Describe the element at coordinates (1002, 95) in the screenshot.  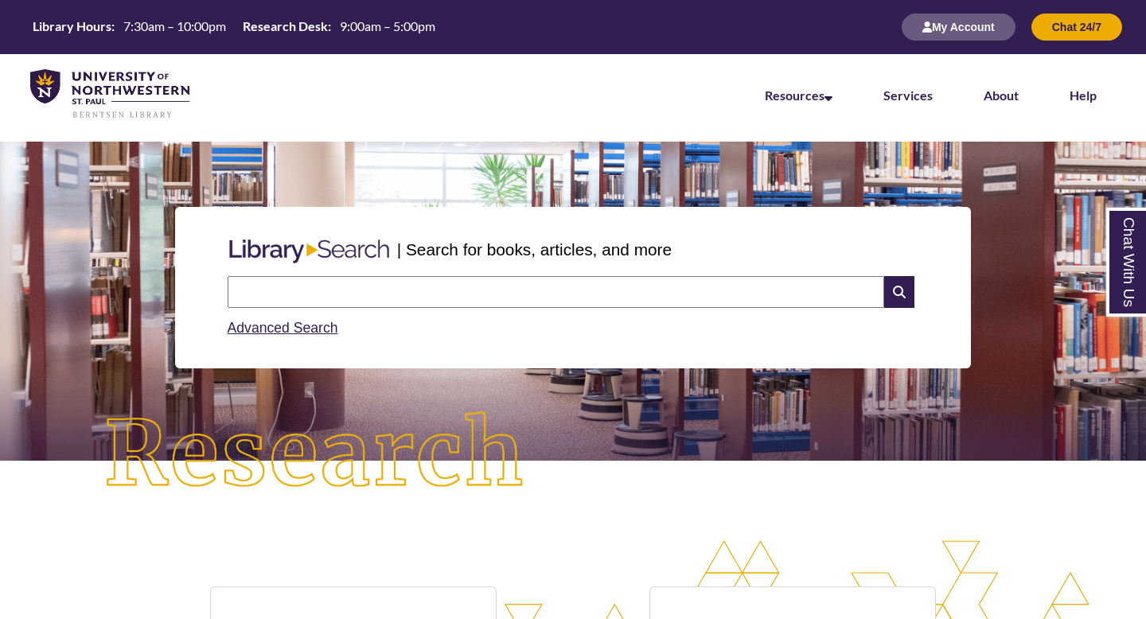
I see `a: About` at that location.